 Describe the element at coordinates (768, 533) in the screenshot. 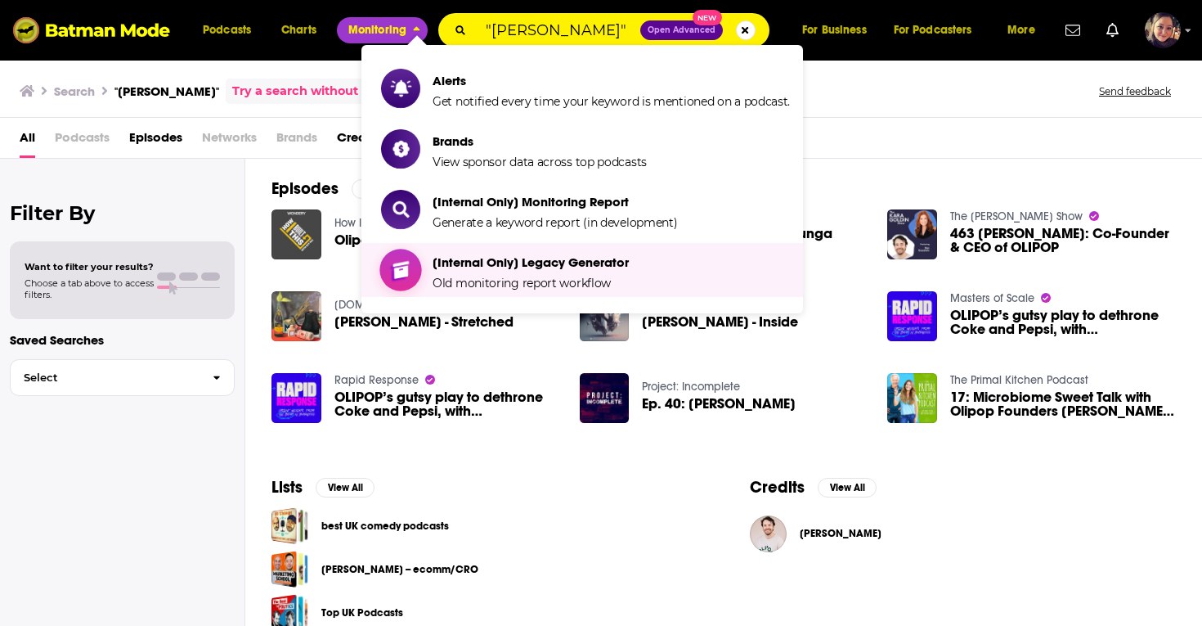

I see `img: Ben Goodwin` at that location.